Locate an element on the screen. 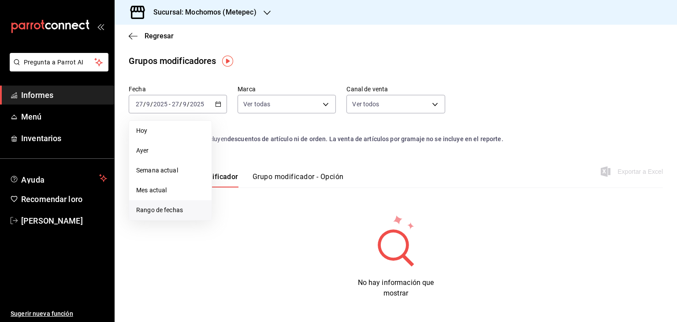 This screenshot has height=322, width=677. font: No hay información que mostrar is located at coordinates (396, 287).